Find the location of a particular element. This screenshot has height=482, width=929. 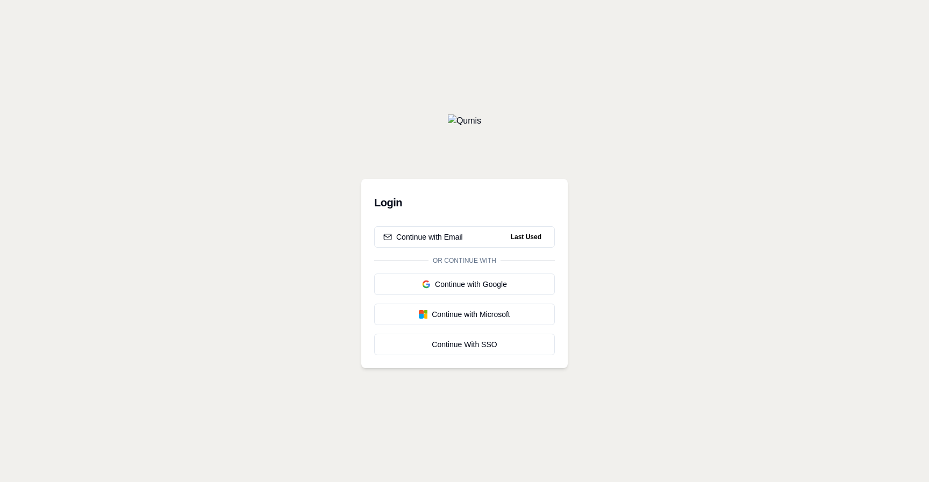

span: Last Used is located at coordinates (526, 237).